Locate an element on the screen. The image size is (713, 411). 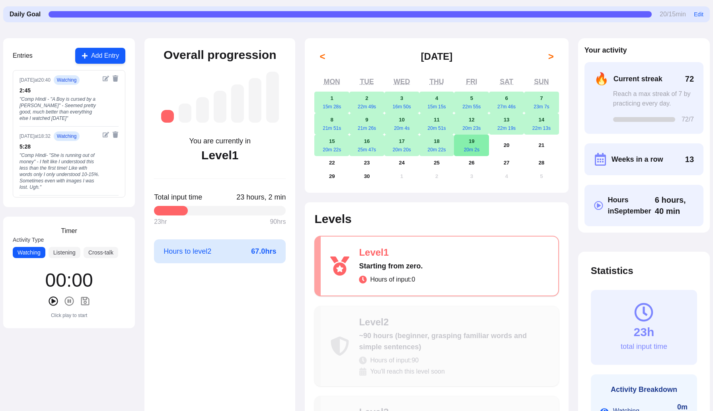
div: Click play to start is located at coordinates (69, 315).